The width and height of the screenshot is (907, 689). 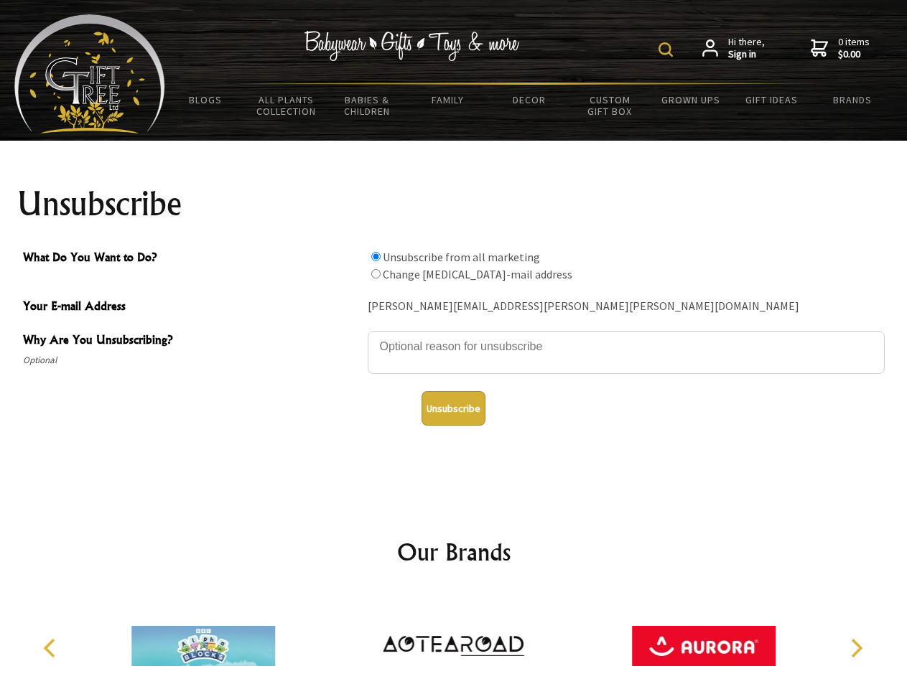 I want to click on strong: $0.00, so click(x=854, y=55).